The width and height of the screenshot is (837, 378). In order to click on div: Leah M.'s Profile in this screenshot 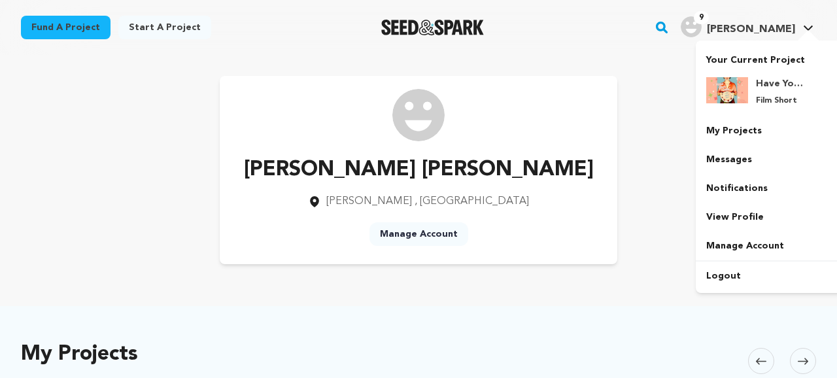, I will do `click(737, 27)`.